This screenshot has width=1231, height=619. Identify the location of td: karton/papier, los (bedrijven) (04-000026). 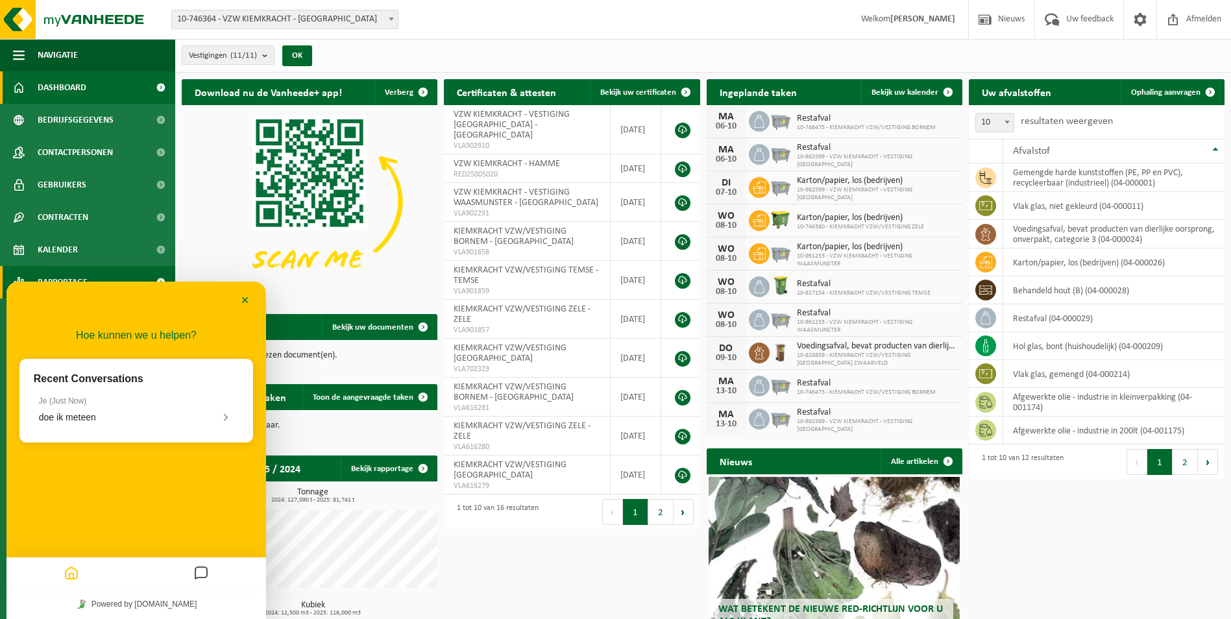
(1113, 262).